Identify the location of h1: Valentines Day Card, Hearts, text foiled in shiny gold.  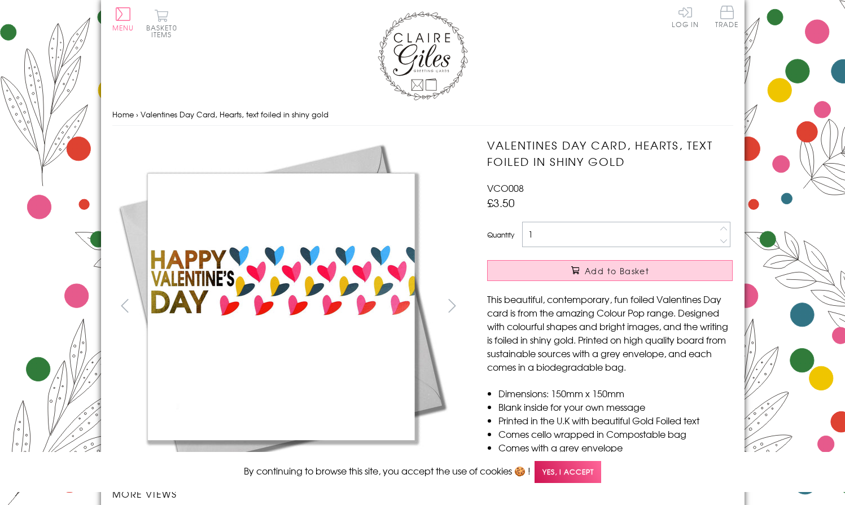
(610, 154).